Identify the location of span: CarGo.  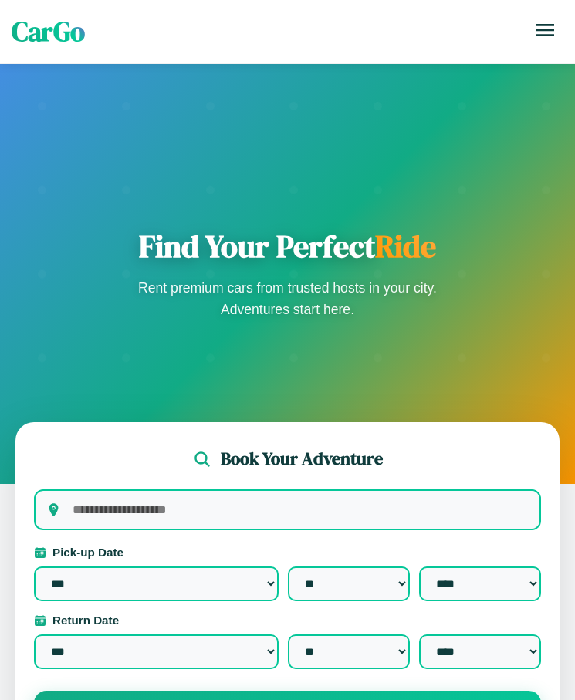
(48, 32).